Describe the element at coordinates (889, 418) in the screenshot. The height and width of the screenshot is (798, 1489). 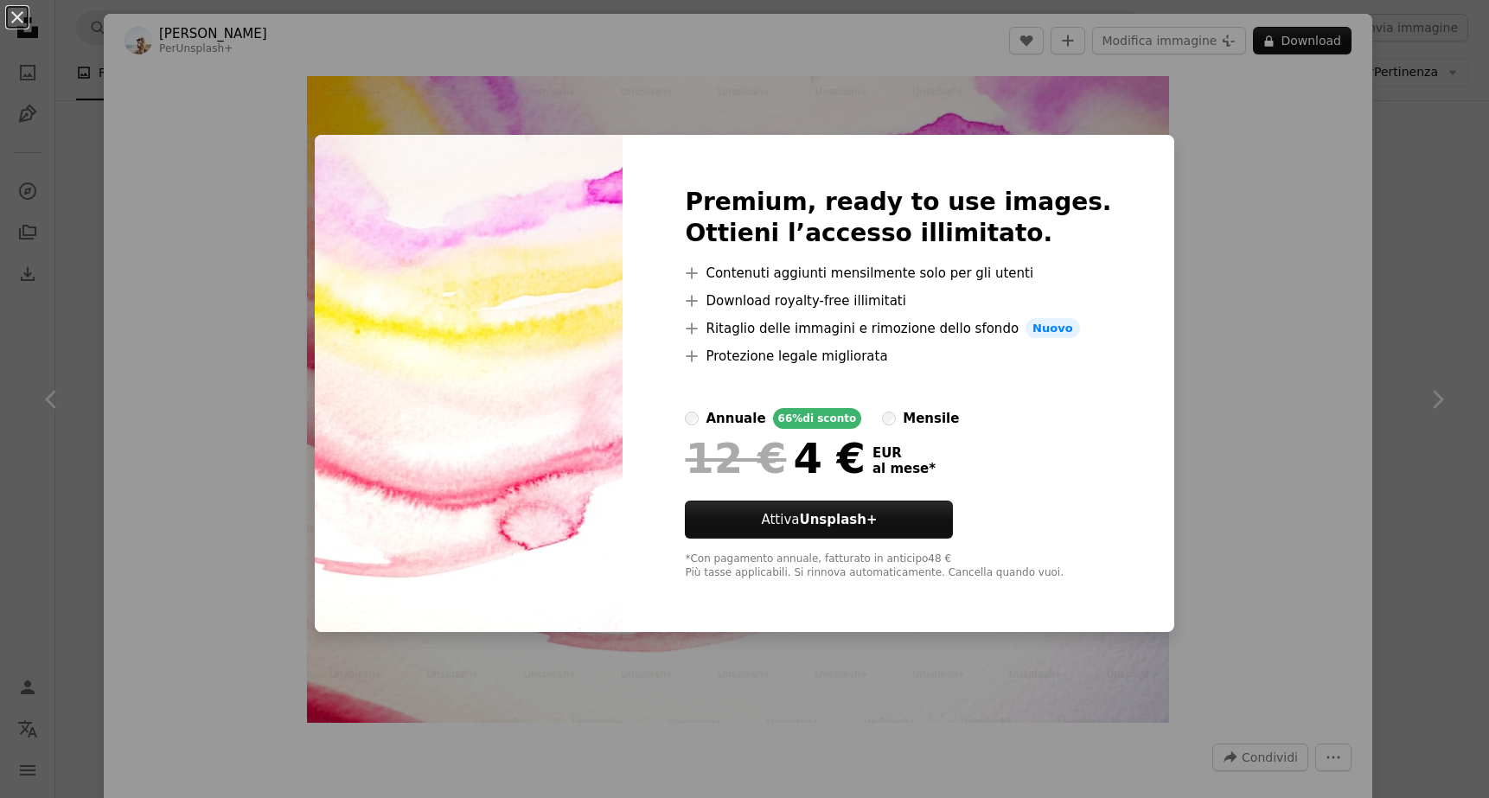
I see `input: mensile` at that location.